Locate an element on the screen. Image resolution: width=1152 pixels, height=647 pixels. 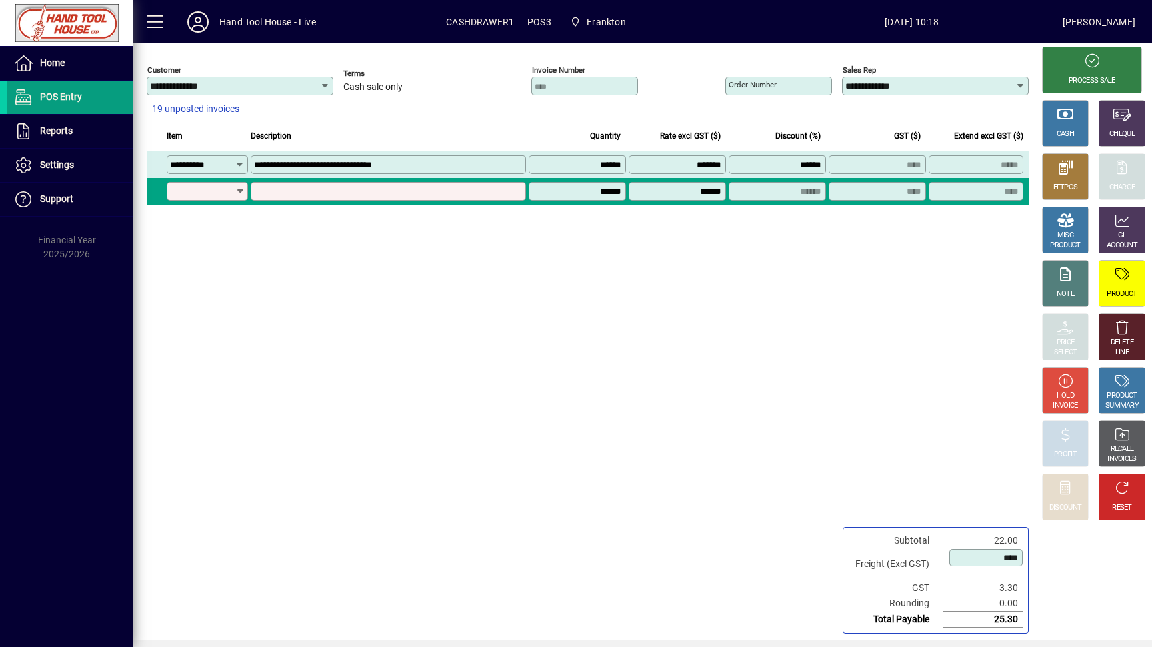
div: Hand Tool House - Live is located at coordinates (267, 22).